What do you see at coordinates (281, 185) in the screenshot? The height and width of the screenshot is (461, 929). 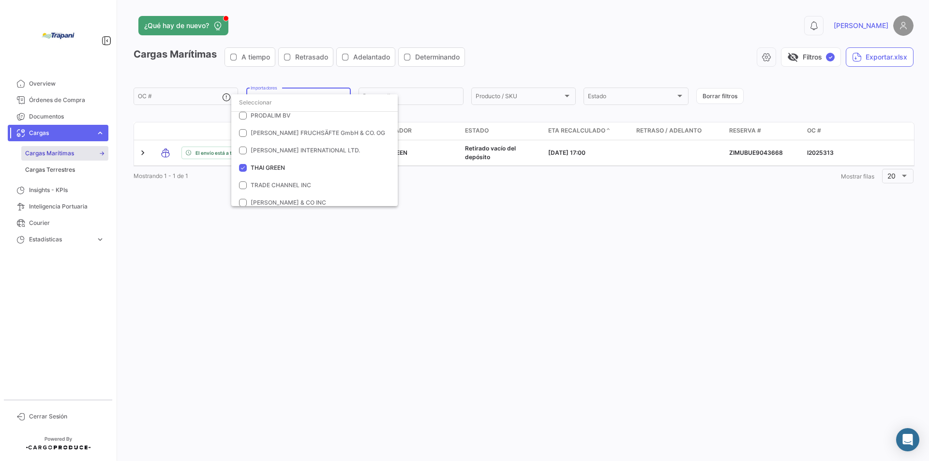 I see `span: TRADE CHANNEL INC` at bounding box center [281, 185].